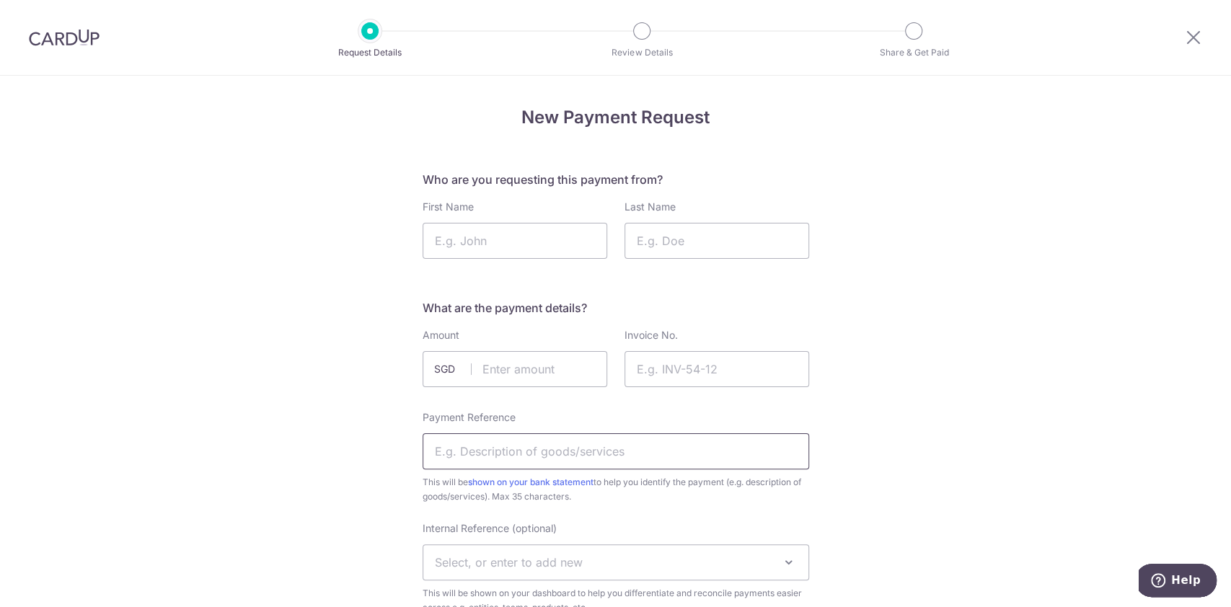  What do you see at coordinates (469, 418) in the screenshot?
I see `label: Payment Reference` at bounding box center [469, 418].